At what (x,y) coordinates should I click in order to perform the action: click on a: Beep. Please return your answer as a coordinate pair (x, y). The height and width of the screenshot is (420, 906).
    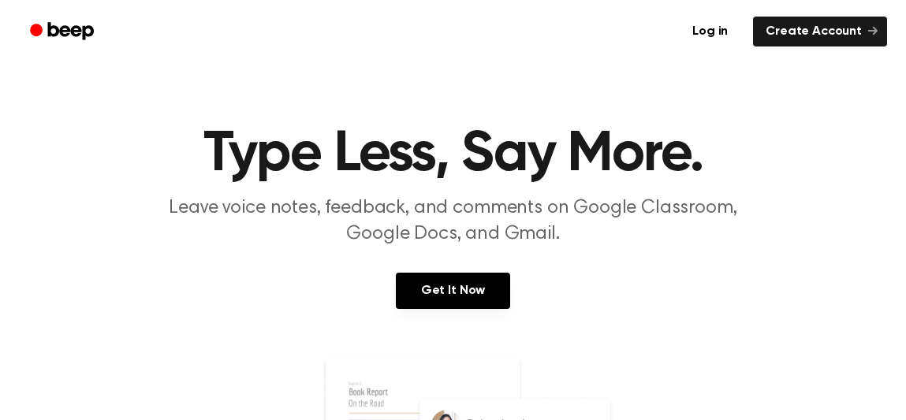
    Looking at the image, I should click on (63, 32).